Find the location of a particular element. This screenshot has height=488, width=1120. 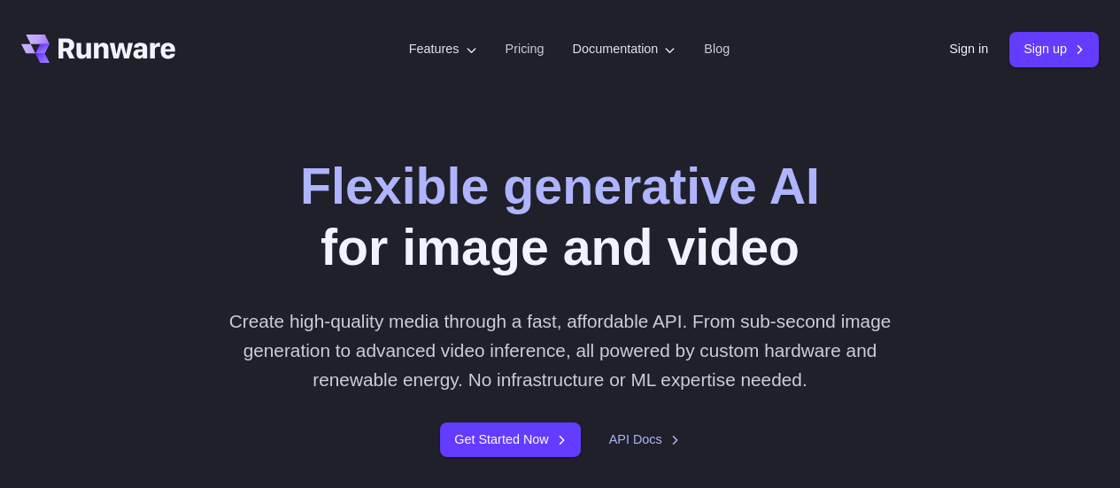

a: Get Started Now is located at coordinates (510, 439).